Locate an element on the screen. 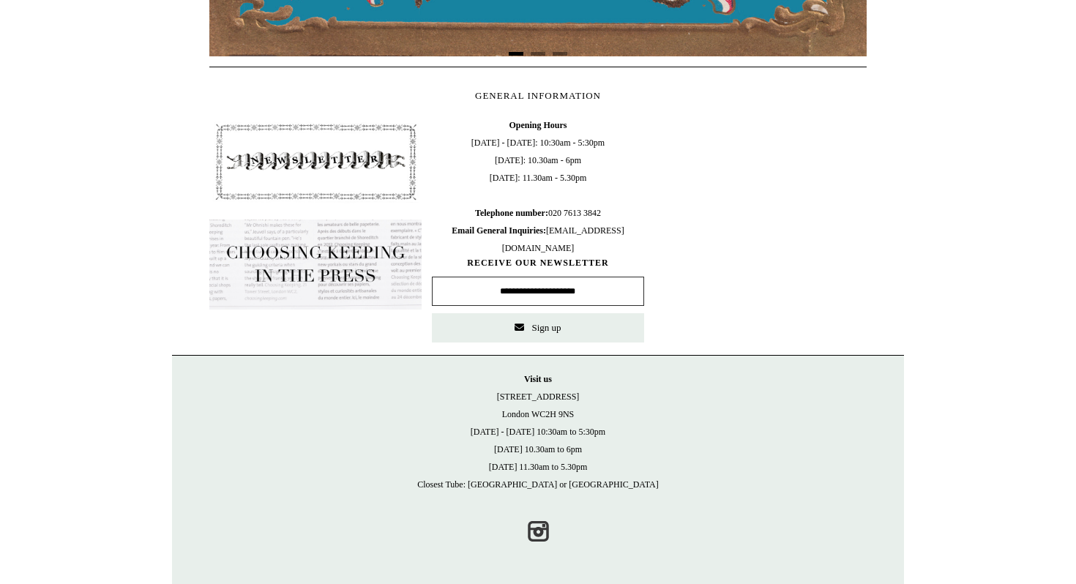 The image size is (1076, 584). span: RECEIVE OUR NEWSLETTER is located at coordinates (538, 263).